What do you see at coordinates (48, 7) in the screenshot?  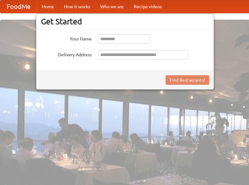 I see `a: Home` at bounding box center [48, 7].